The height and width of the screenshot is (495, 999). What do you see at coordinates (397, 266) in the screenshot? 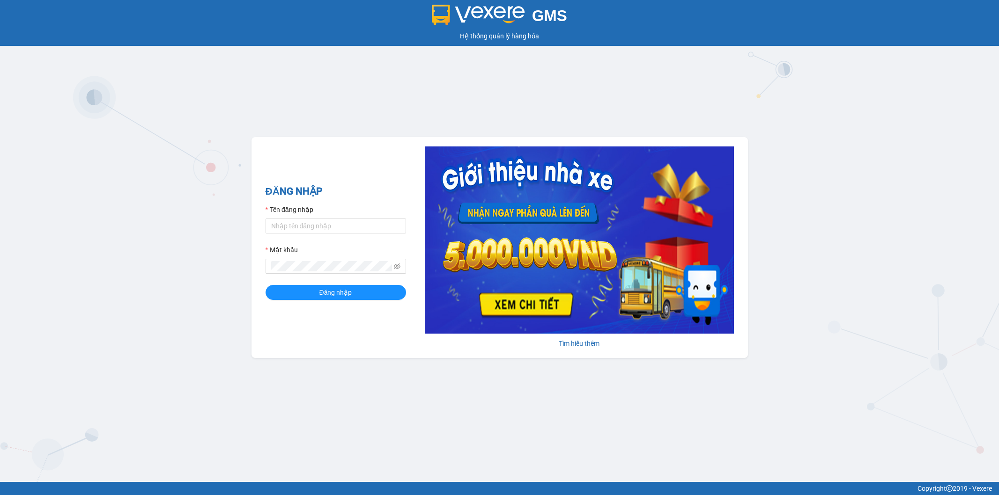
I see `span: eye-invisible` at bounding box center [397, 266].